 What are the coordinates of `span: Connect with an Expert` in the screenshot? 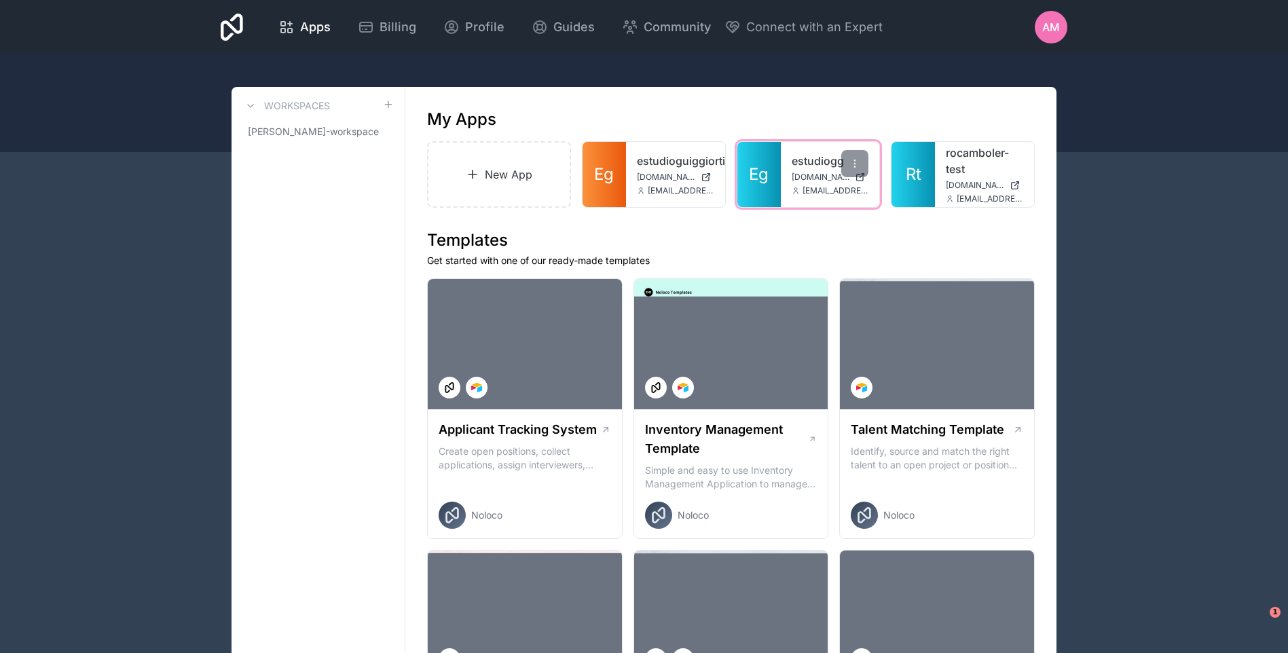 It's located at (814, 27).